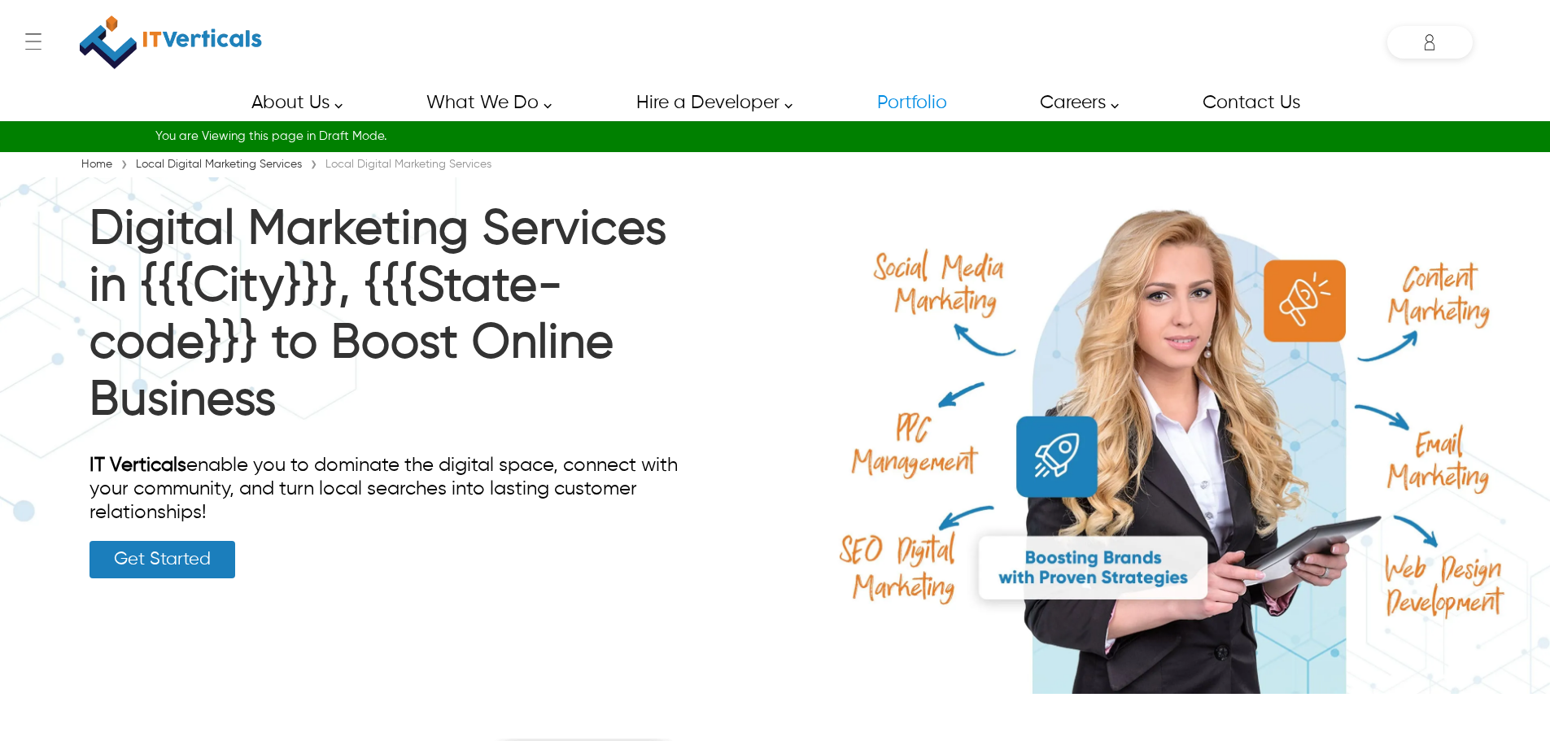 Image resolution: width=1550 pixels, height=741 pixels. I want to click on a: Local Digital Marketing Services, so click(219, 164).